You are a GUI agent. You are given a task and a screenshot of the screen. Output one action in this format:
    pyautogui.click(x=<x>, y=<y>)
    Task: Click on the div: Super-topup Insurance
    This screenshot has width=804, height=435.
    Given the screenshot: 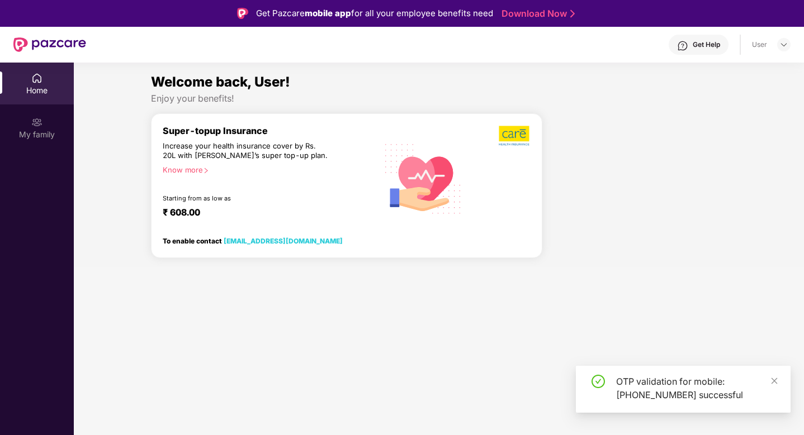 What is the action you would take?
    pyautogui.click(x=270, y=131)
    